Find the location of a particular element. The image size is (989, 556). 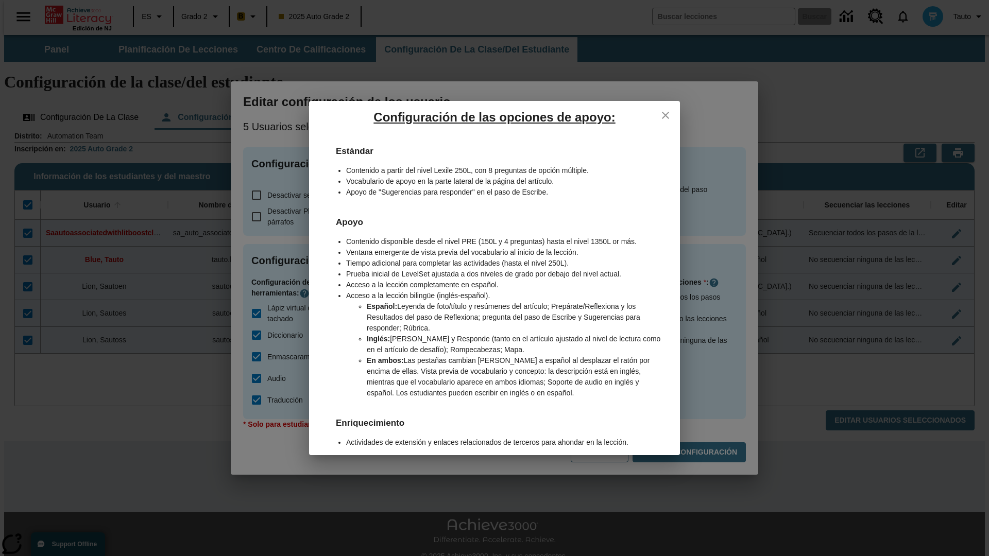

b: Español: is located at coordinates (382, 307).